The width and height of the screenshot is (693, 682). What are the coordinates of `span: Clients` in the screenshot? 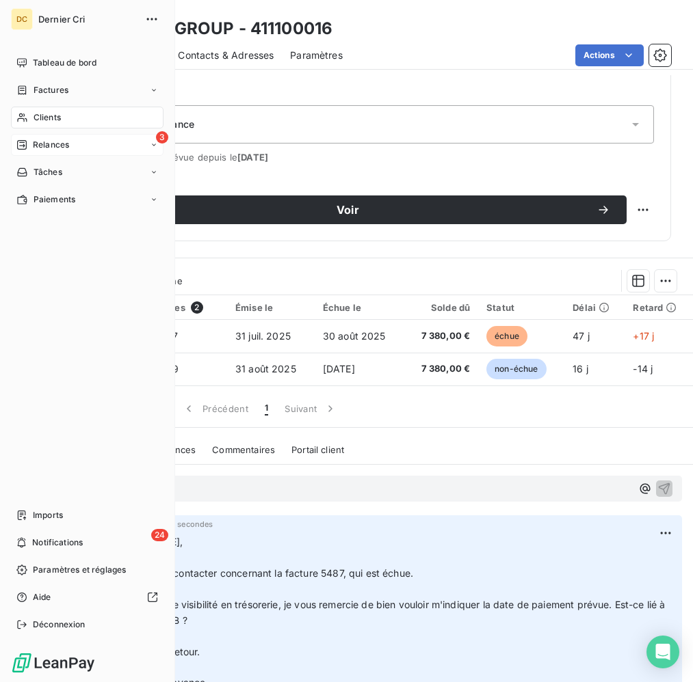 It's located at (47, 118).